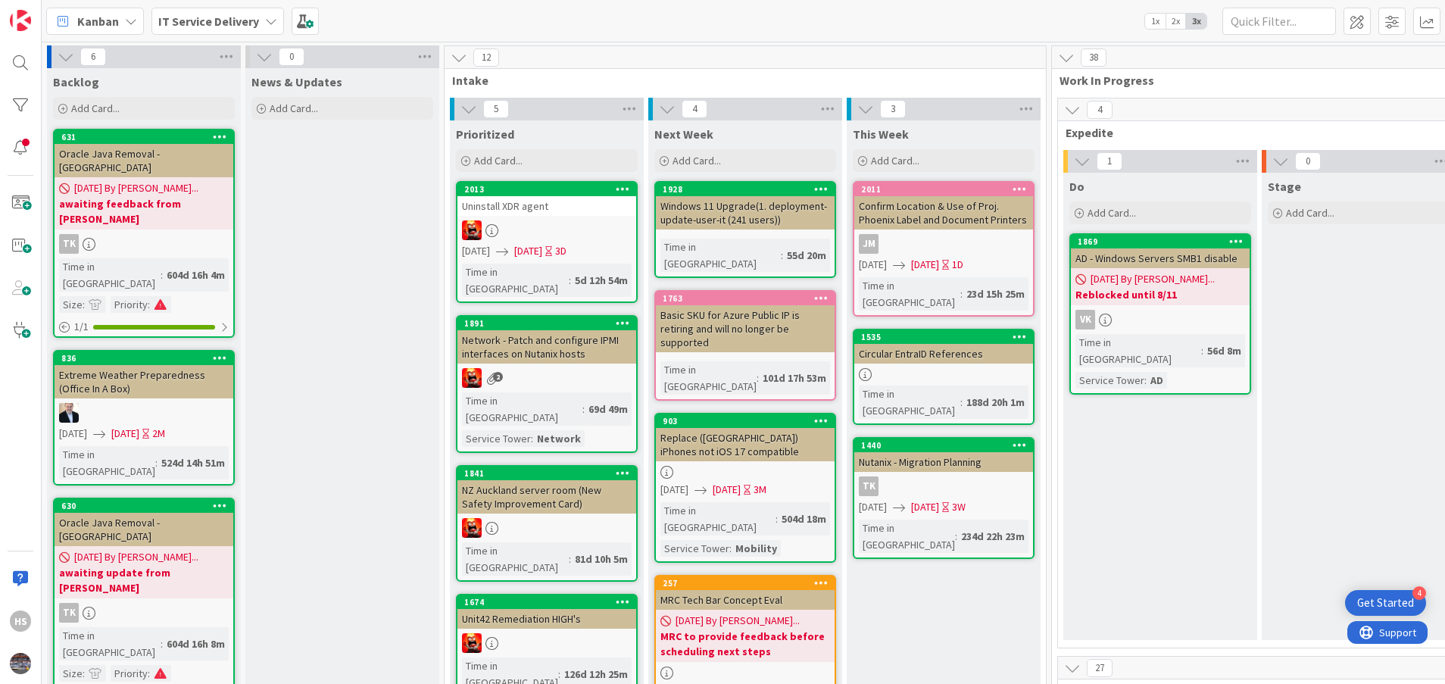 The image size is (1445, 684). What do you see at coordinates (745, 298) in the screenshot?
I see `div: 1763` at bounding box center [745, 298].